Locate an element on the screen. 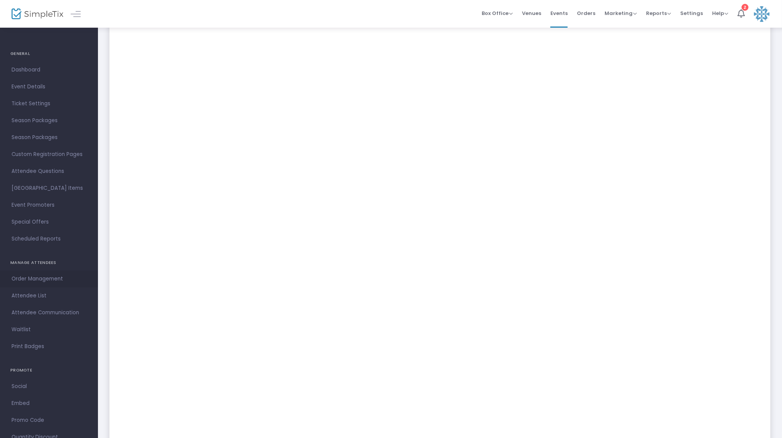  span: Attendee Questions is located at coordinates (49, 171).